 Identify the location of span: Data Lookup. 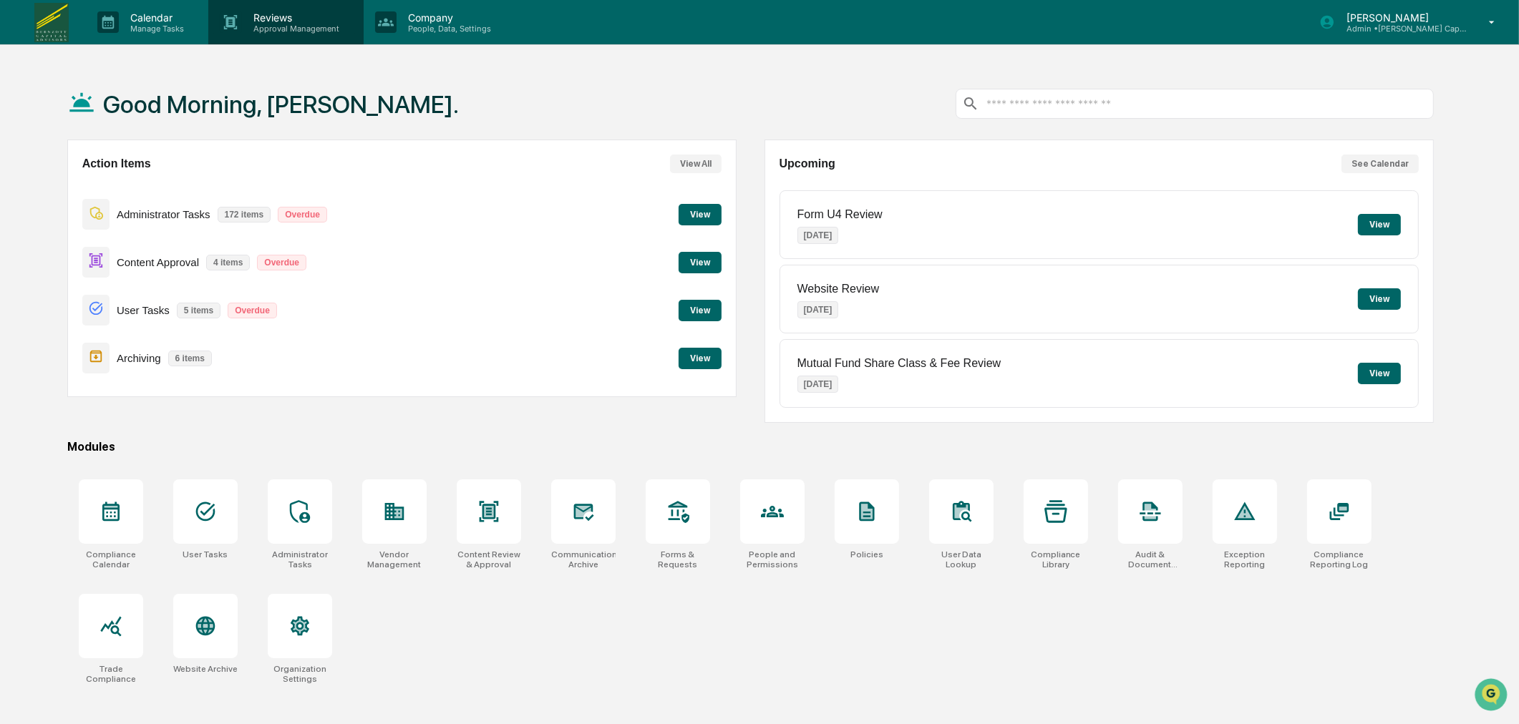
(59, 327).